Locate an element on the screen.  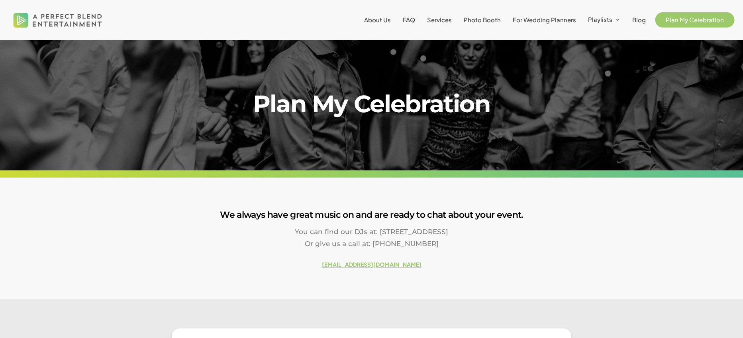
span: Photo Booth is located at coordinates (482, 20).